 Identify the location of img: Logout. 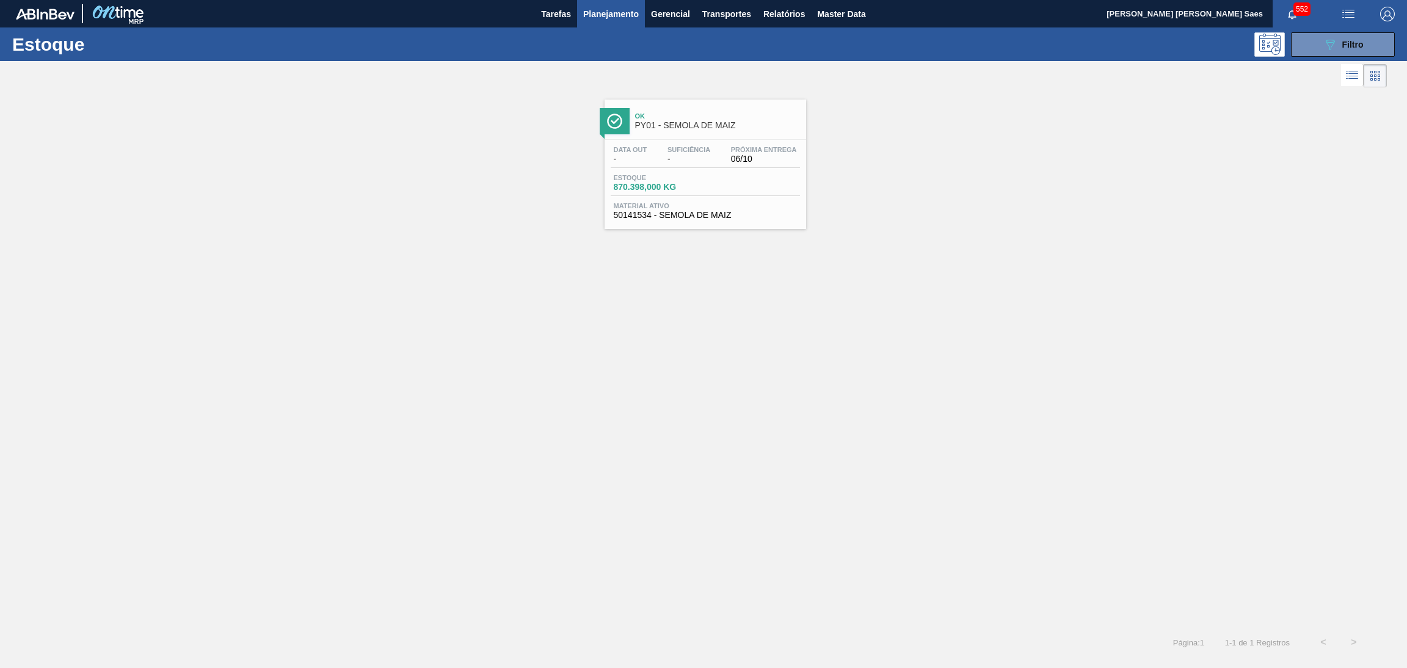
(1387, 14).